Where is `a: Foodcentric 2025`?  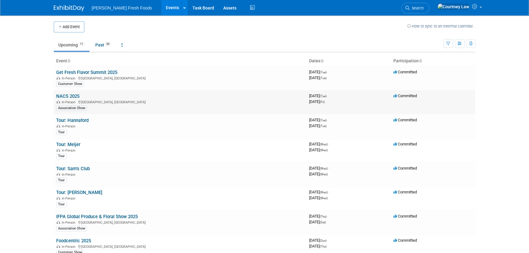 a: Foodcentric 2025 is located at coordinates (74, 241).